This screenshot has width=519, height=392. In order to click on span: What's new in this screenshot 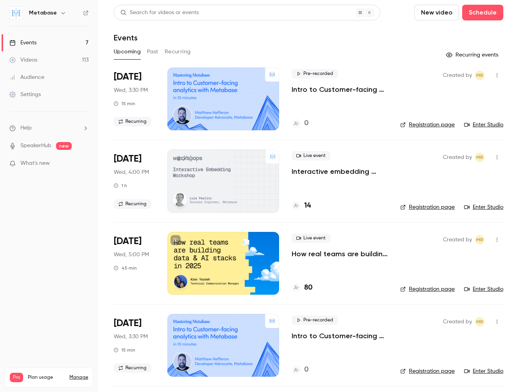, I will do `click(35, 163)`.